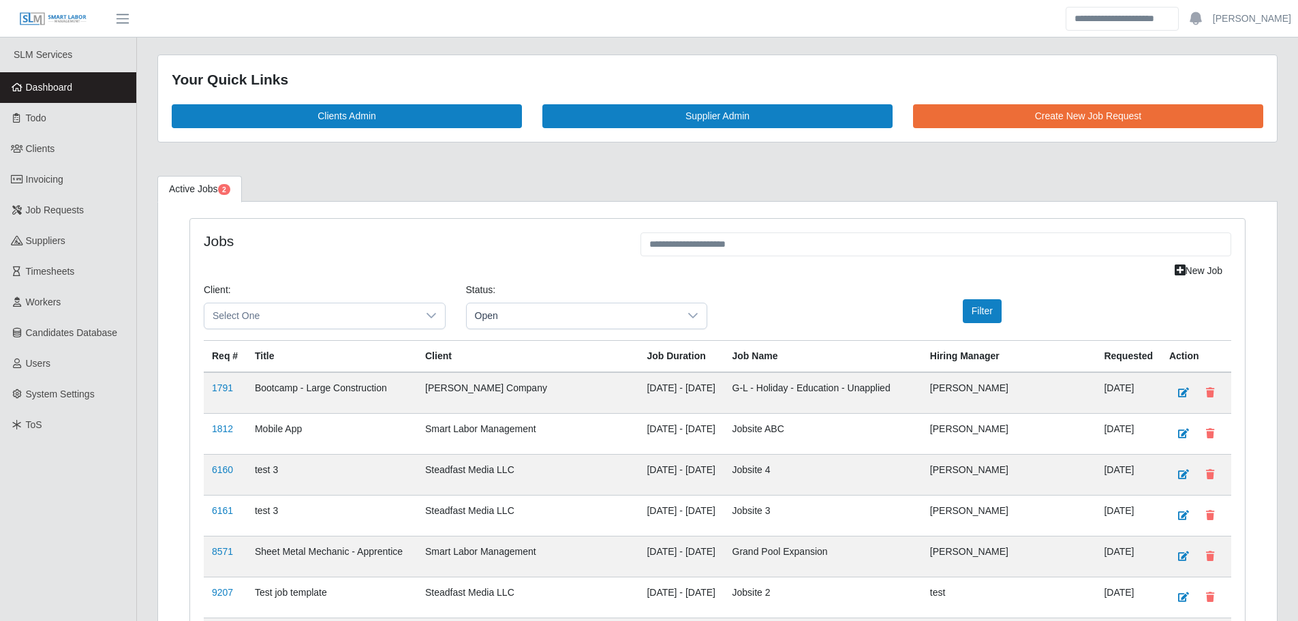  I want to click on span: Suppliers, so click(46, 240).